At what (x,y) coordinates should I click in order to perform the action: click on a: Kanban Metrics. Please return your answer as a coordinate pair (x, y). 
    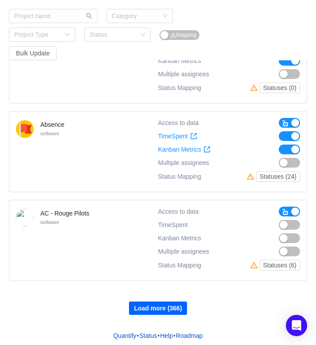
    Looking at the image, I should click on (184, 149).